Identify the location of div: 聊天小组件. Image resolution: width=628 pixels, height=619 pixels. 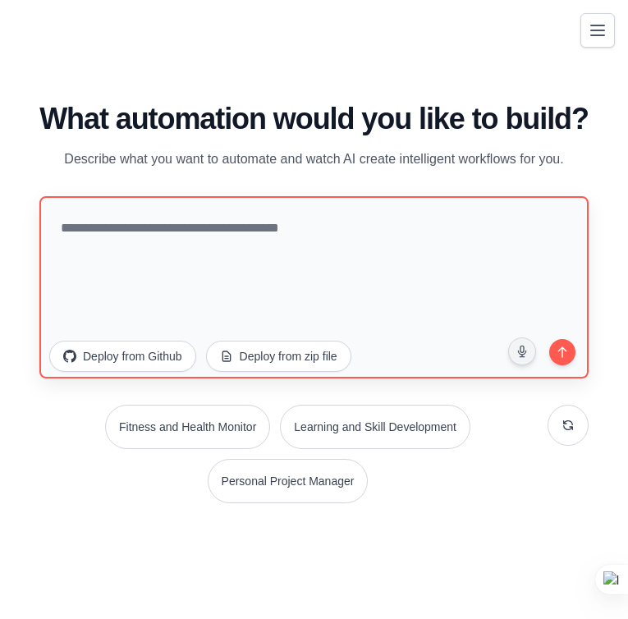
(587, 580).